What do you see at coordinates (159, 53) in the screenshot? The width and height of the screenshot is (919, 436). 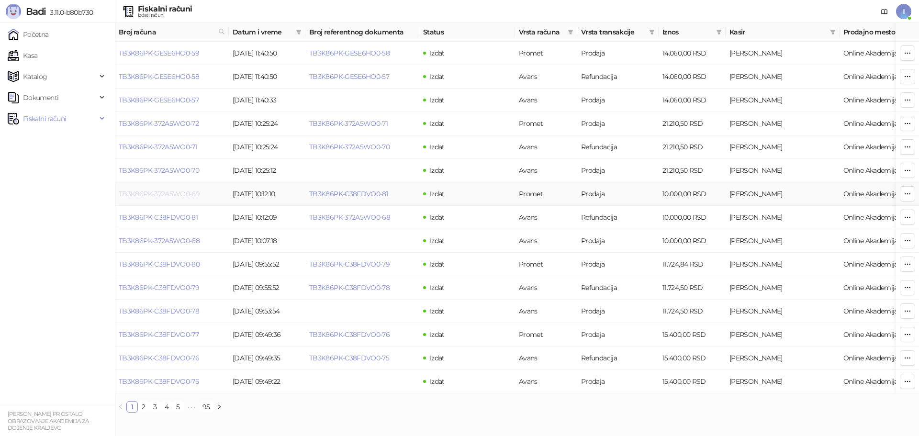 I see `a: TB3K86PK-GESE6HO0-59` at bounding box center [159, 53].